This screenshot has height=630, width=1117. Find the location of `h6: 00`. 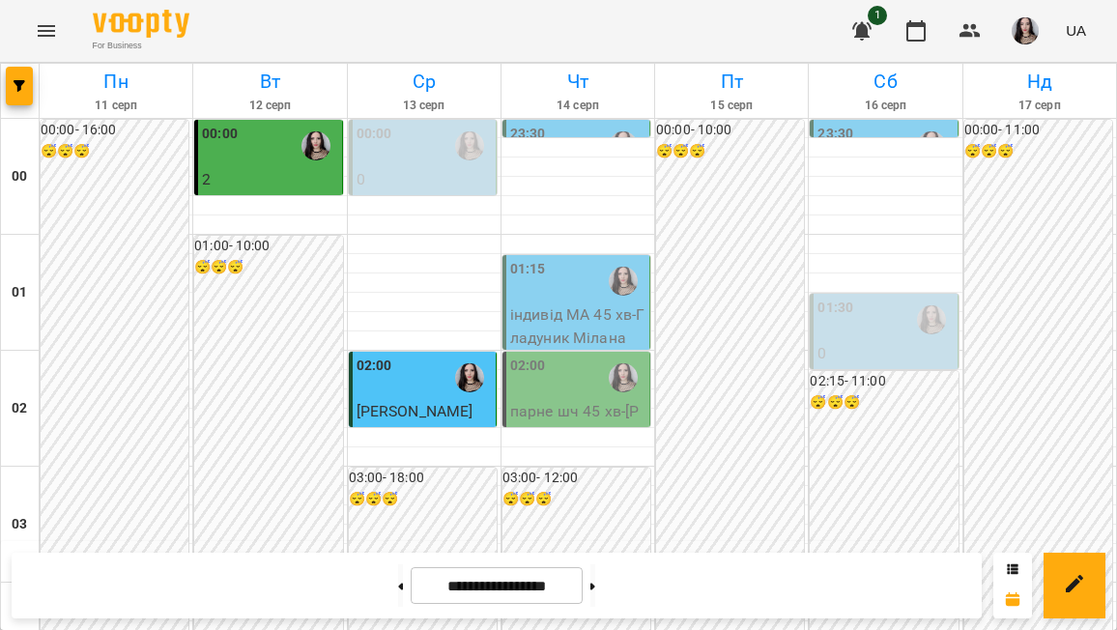

h6: 00 is located at coordinates (19, 177).